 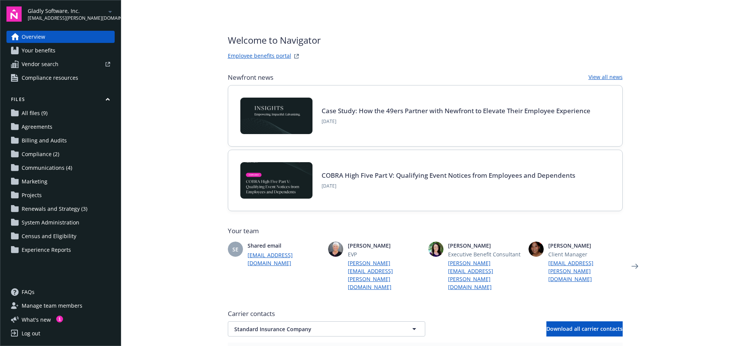 What do you see at coordinates (32, 195) in the screenshot?
I see `span: Projects` at bounding box center [32, 195].